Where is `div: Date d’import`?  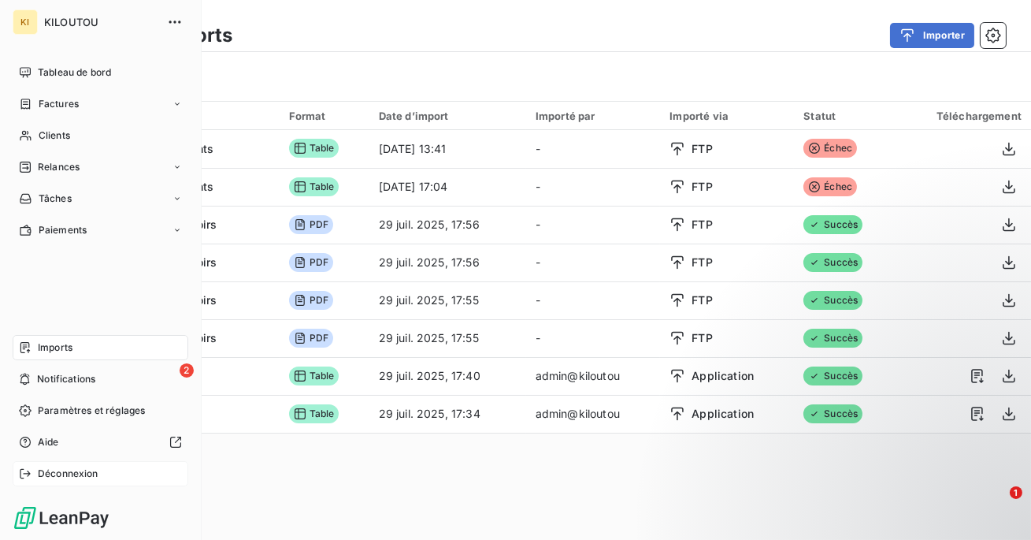
div: Date d’import is located at coordinates (447, 116).